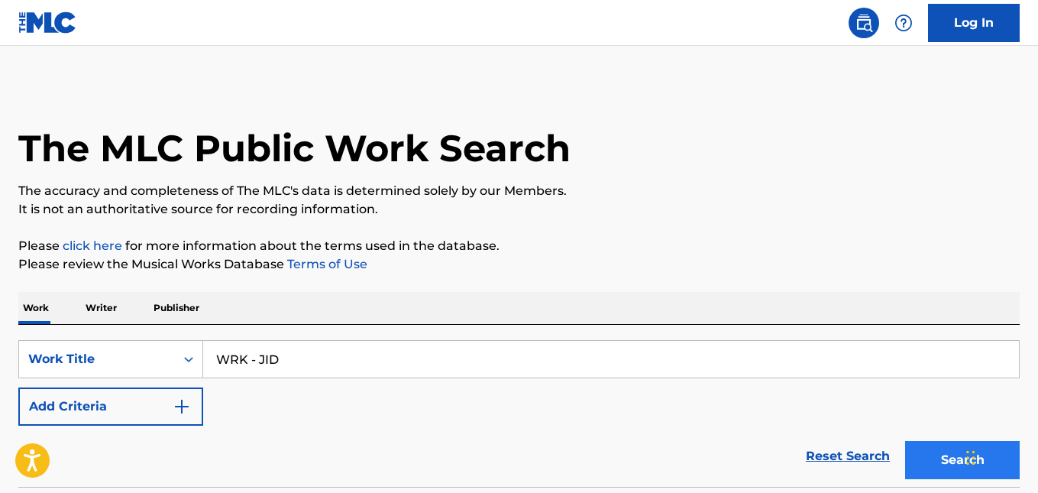 The width and height of the screenshot is (1038, 493). What do you see at coordinates (111, 406) in the screenshot?
I see `button: Add Criteria` at bounding box center [111, 406].